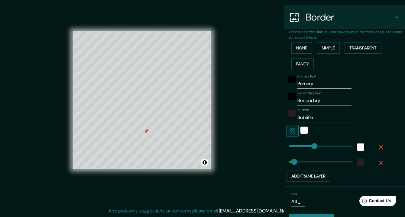  What do you see at coordinates (309, 93) in the screenshot?
I see `label: Secondary text` at bounding box center [309, 93].